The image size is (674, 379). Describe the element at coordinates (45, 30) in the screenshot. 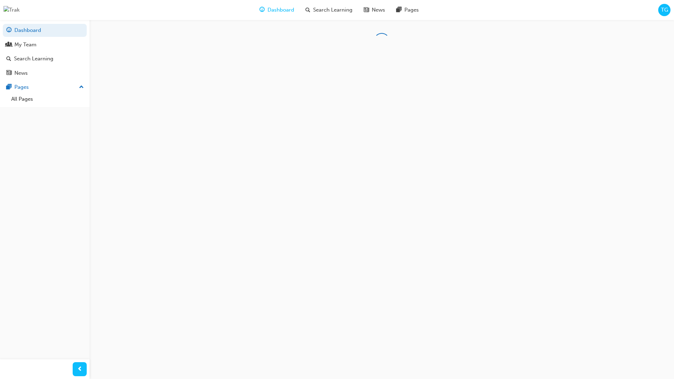

I see `a: Dashboard` at that location.